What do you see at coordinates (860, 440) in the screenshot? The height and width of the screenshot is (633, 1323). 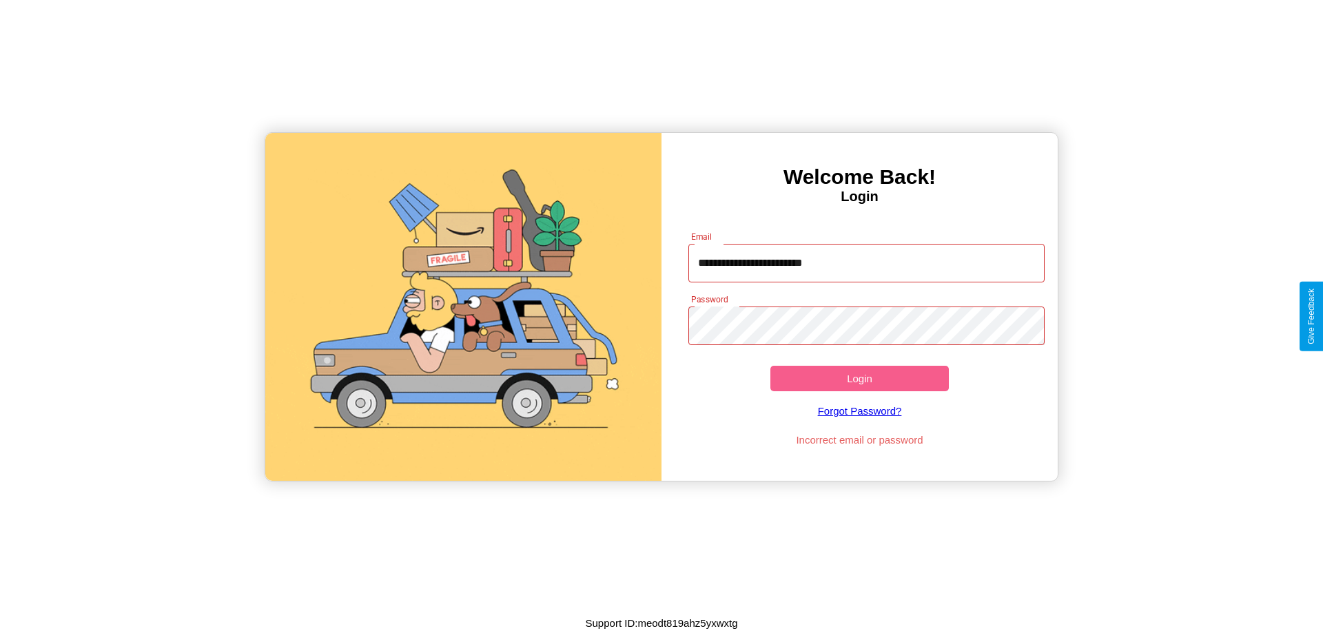 I see `p: Incorrect email or password` at bounding box center [860, 440].